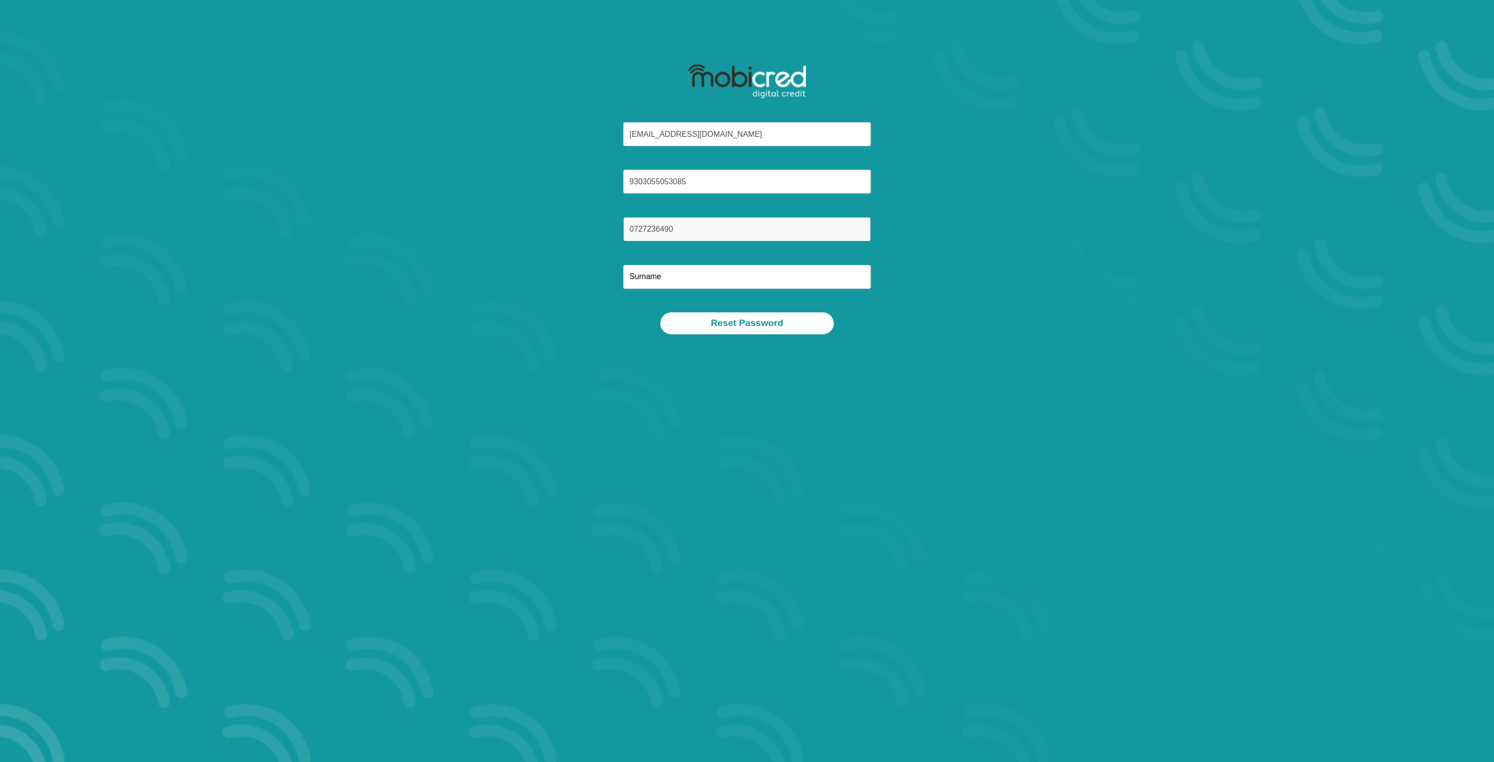 The height and width of the screenshot is (762, 1494). What do you see at coordinates (747, 229) in the screenshot?
I see `input: Cellphone Number` at bounding box center [747, 229].